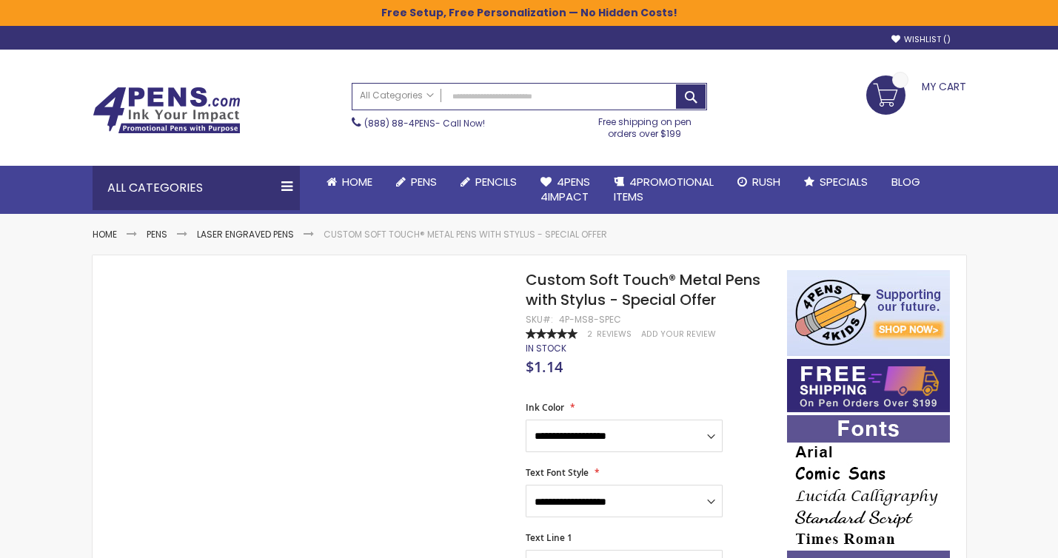  What do you see at coordinates (905, 182) in the screenshot?
I see `a: Blog` at bounding box center [905, 182].